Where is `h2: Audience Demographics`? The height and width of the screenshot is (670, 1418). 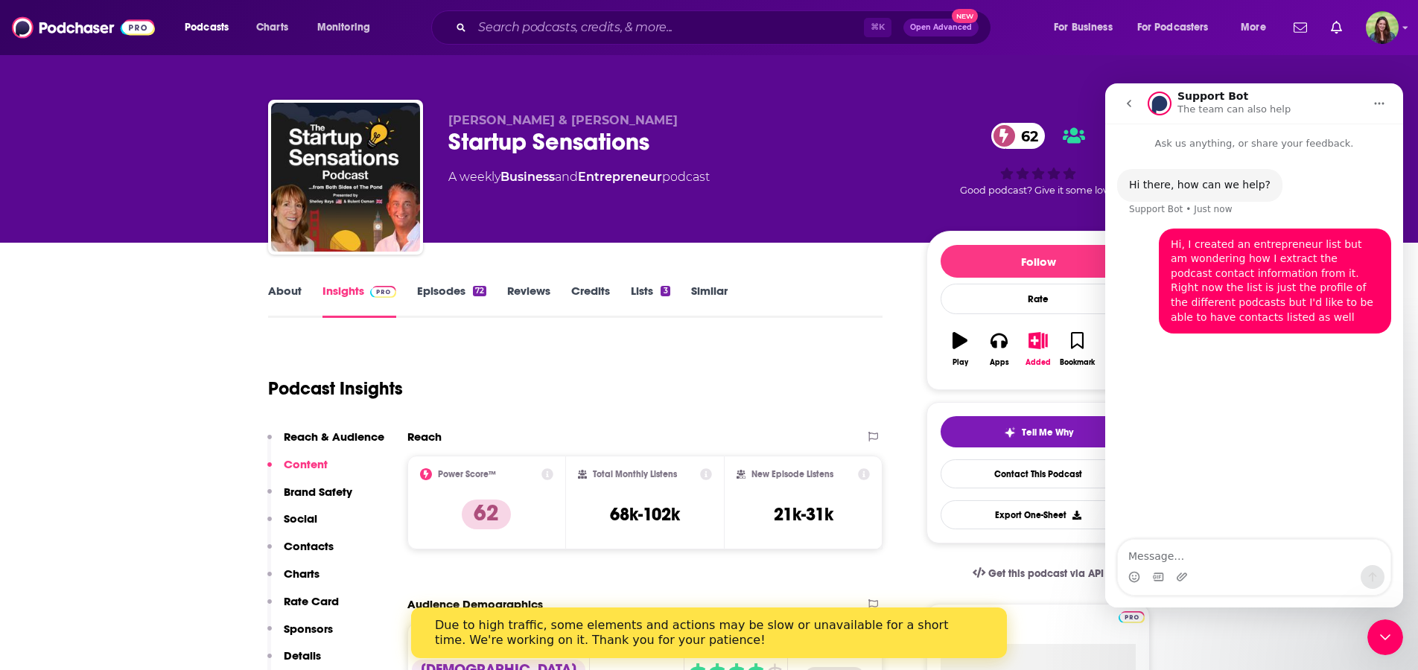 h2: Audience Demographics is located at coordinates (475, 604).